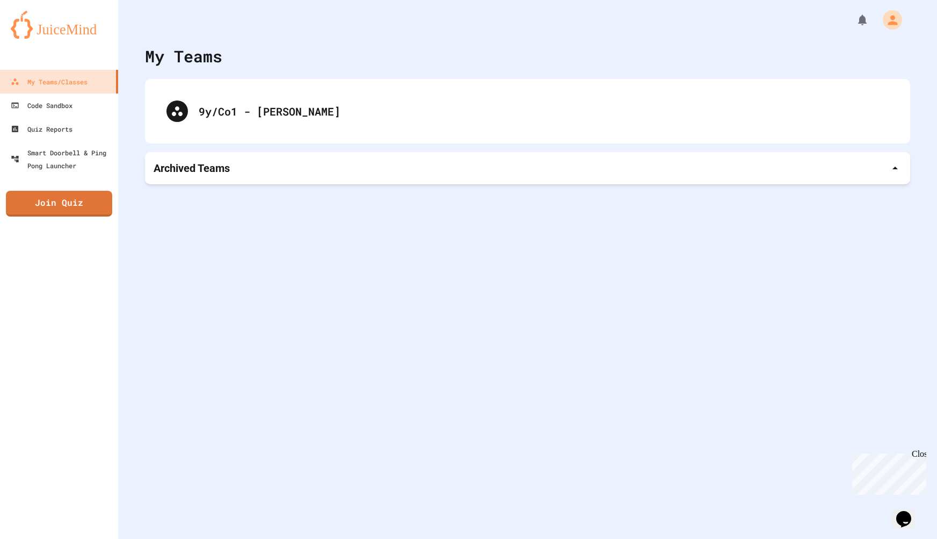 This screenshot has width=937, height=539. Describe the element at coordinates (184, 56) in the screenshot. I see `div: My Teams` at that location.